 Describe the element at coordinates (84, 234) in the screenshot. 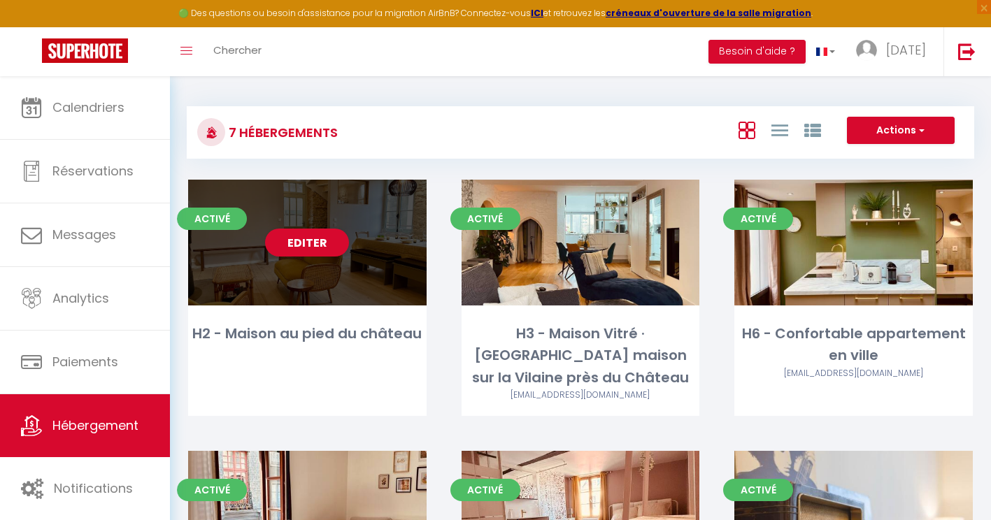

I see `span: Messages` at that location.